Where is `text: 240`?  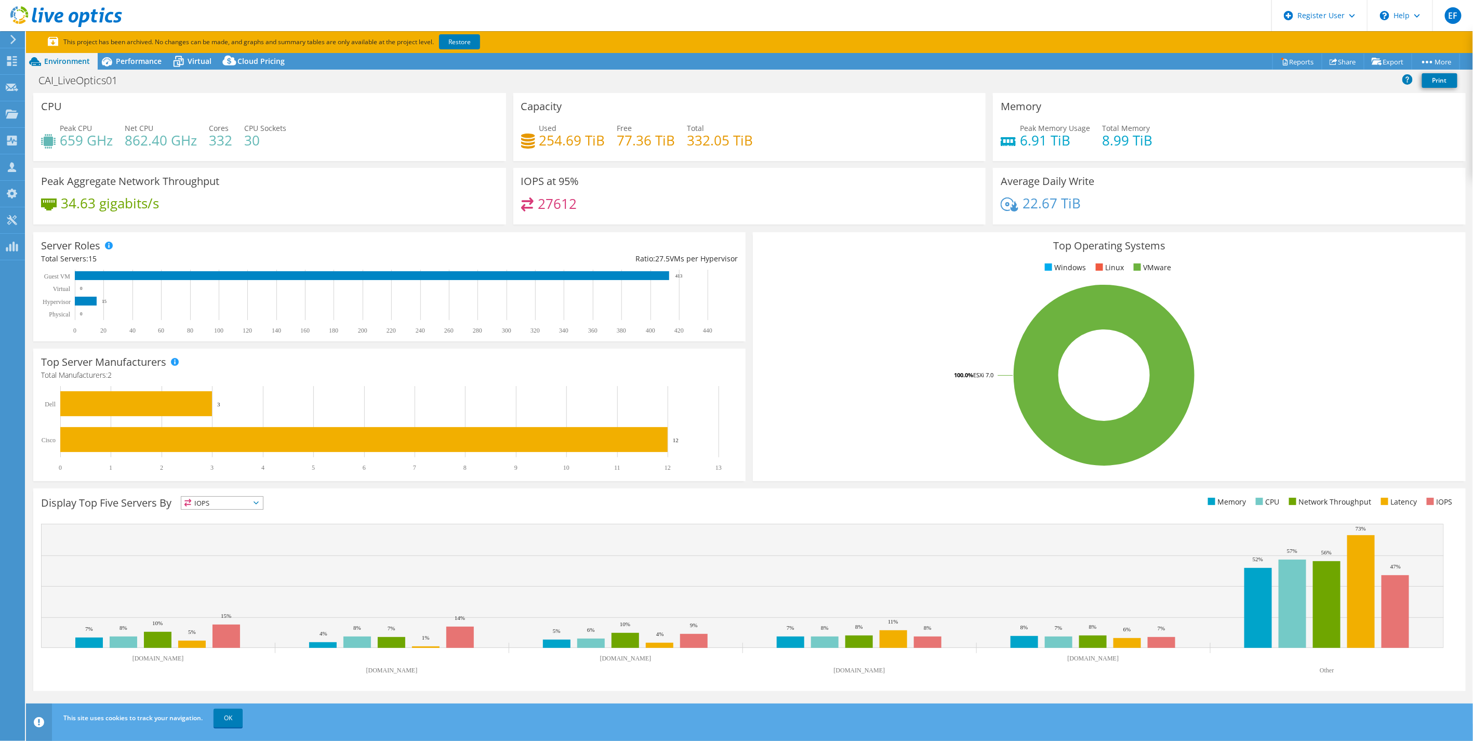
text: 240 is located at coordinates (420, 330).